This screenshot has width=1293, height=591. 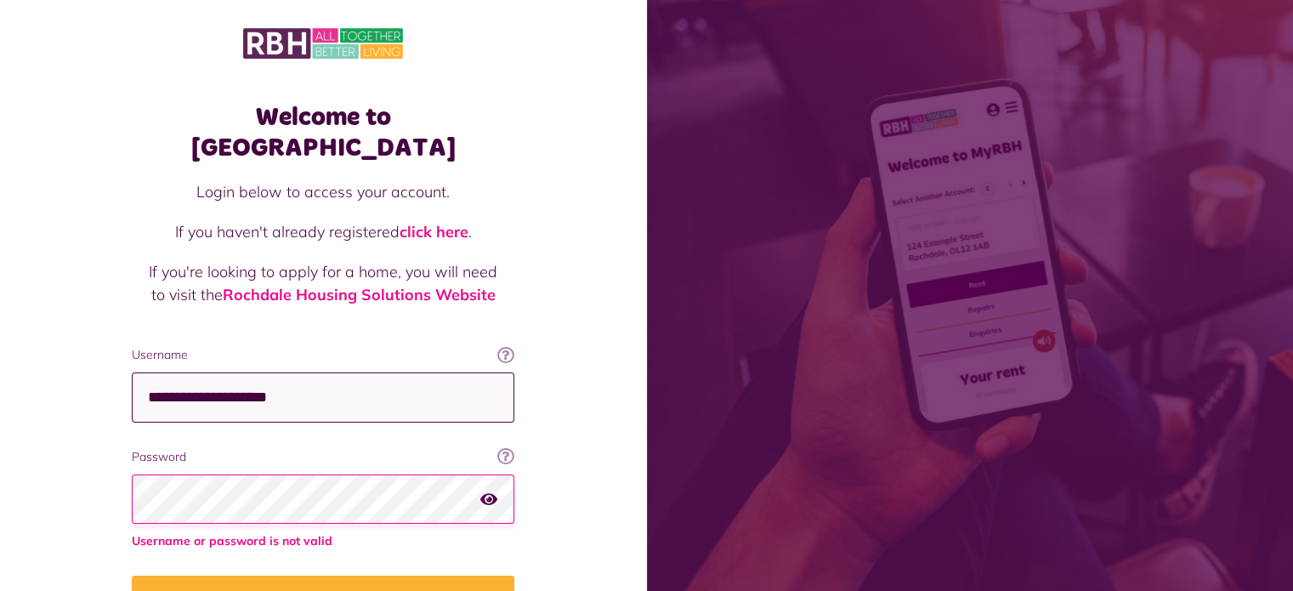 What do you see at coordinates (323, 191) in the screenshot?
I see `p: Login below to access your account.` at bounding box center [323, 191].